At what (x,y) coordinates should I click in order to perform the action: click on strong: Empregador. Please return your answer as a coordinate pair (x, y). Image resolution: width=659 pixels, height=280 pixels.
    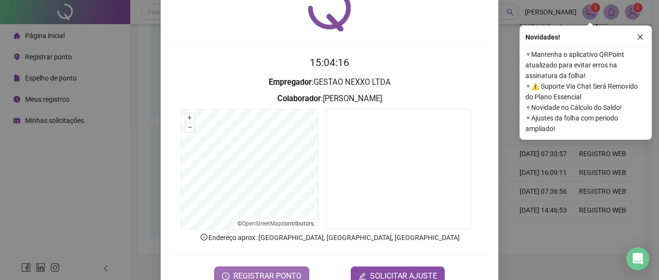
    Looking at the image, I should click on (290, 82).